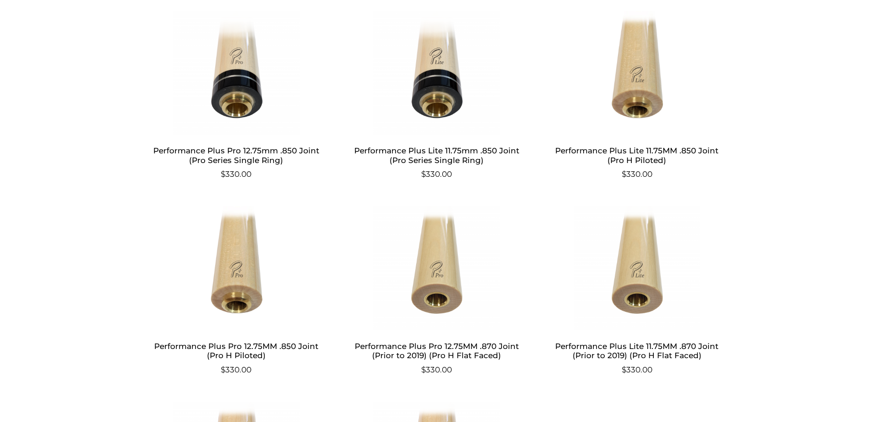 The image size is (874, 422). What do you see at coordinates (637, 268) in the screenshot?
I see `img: Performance Plus Lite 11.75MM .870 Joint (Prior to 2019) (Pro H Flat Faced)` at bounding box center [637, 268].